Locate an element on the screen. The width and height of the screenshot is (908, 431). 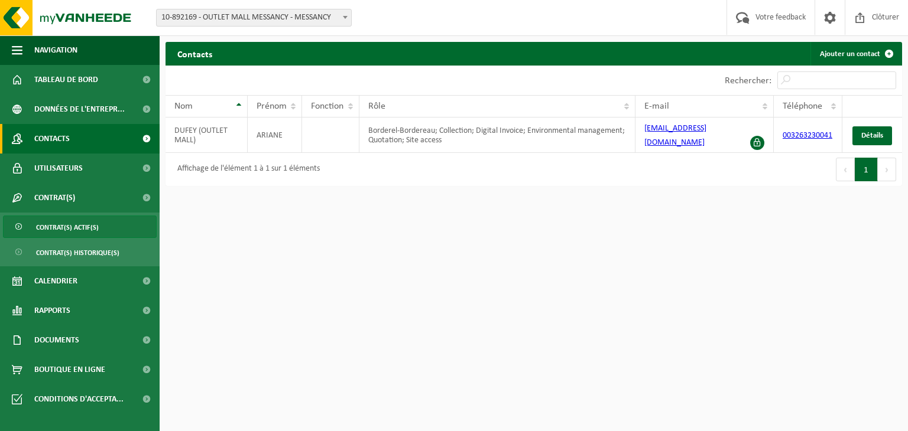
h2: Contacts is located at coordinates (194, 53).